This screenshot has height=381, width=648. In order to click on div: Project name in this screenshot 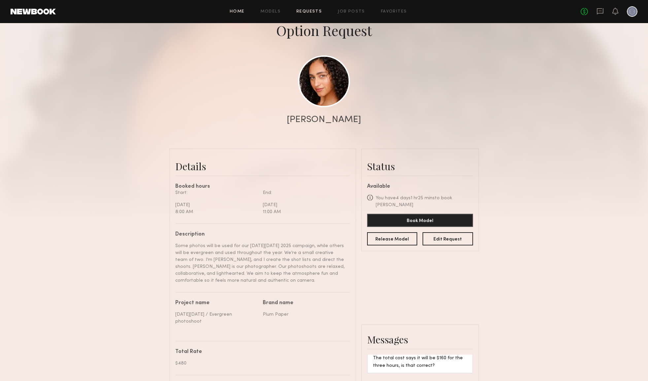, I will do `click(217, 303)`.